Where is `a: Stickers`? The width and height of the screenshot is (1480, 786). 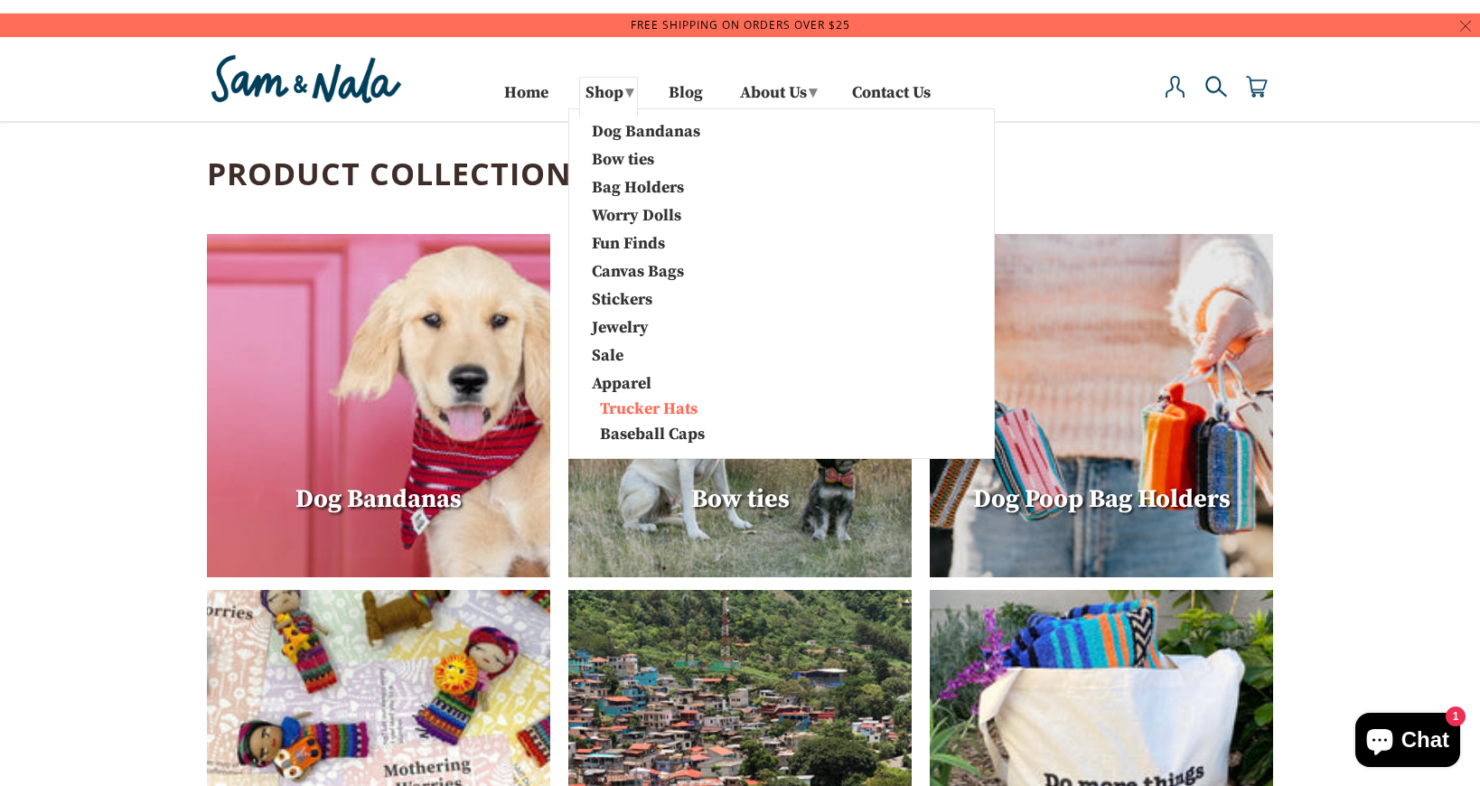 a: Stickers is located at coordinates (673, 298).